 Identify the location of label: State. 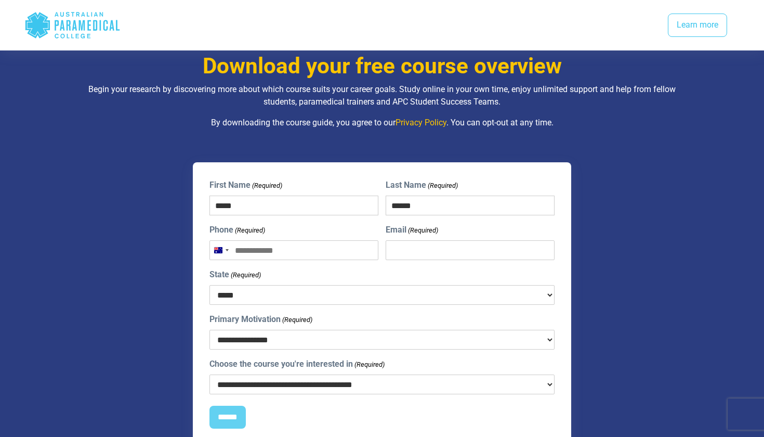
(235, 274).